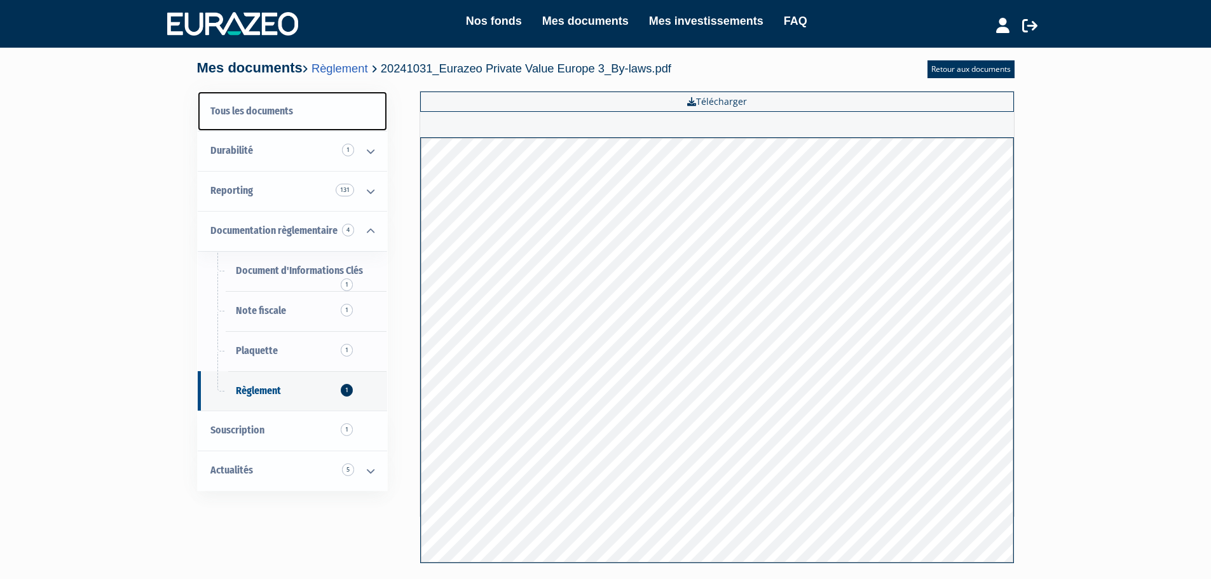 The width and height of the screenshot is (1211, 579). I want to click on a: Durabilité 1, so click(292, 151).